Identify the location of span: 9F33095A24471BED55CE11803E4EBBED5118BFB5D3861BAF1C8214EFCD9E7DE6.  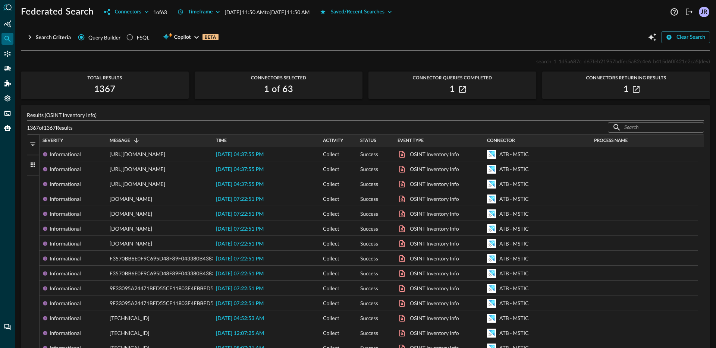
(211, 289).